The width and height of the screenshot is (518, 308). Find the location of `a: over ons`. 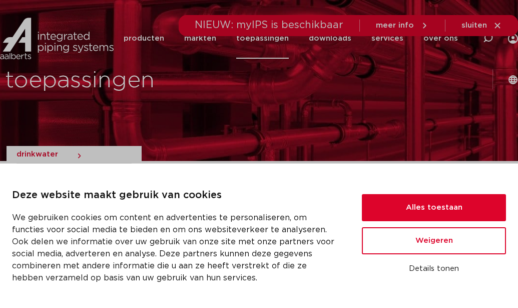

a: over ons is located at coordinates (441, 38).